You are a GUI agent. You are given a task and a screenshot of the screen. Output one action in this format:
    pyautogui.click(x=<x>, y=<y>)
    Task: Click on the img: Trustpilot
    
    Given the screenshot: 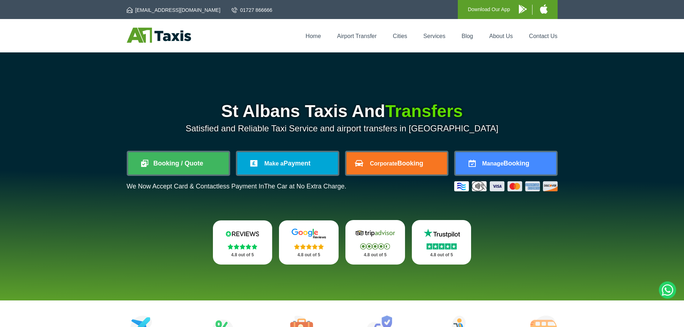 What is the action you would take?
    pyautogui.click(x=441, y=233)
    